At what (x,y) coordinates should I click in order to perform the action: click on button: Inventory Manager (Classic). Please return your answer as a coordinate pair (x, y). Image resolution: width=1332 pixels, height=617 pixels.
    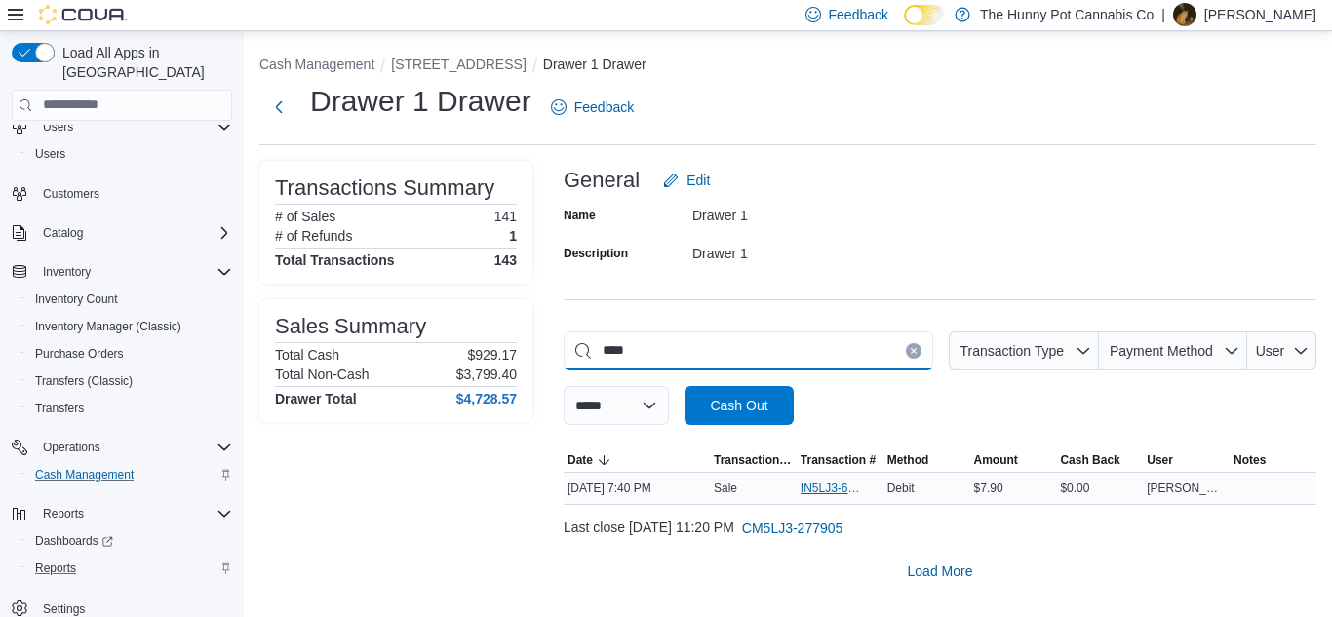
    Looking at the image, I should click on (130, 327).